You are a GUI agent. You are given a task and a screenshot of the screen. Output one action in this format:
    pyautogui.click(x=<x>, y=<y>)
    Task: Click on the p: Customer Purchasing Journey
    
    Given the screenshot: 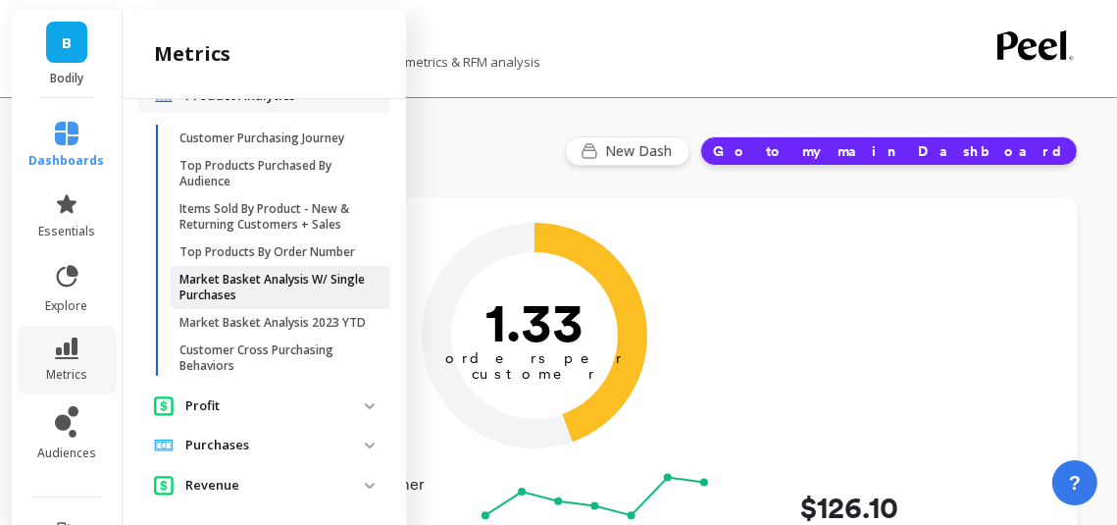 What is the action you would take?
    pyautogui.click(x=262, y=138)
    